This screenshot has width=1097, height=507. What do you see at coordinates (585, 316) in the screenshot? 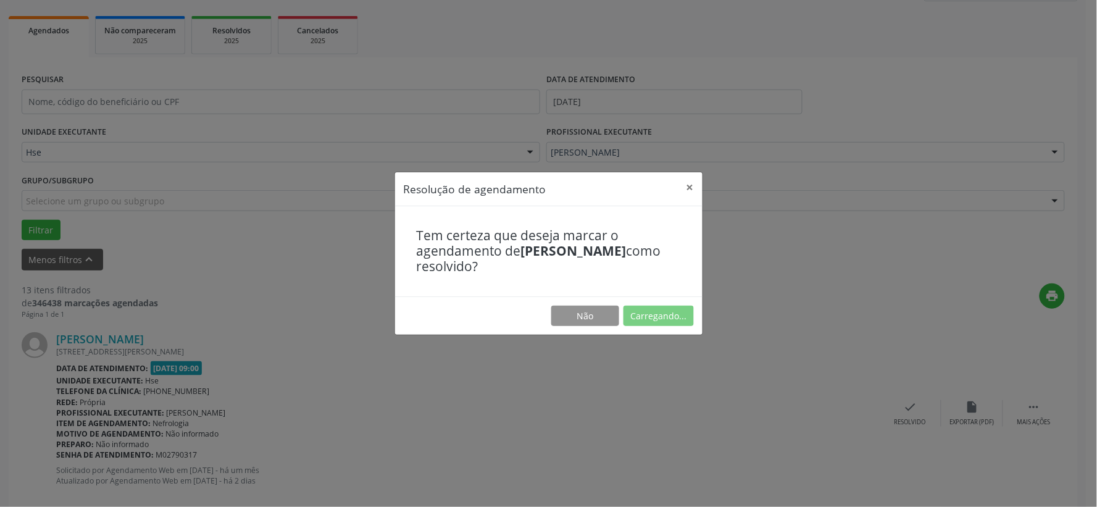
I see `button: Não` at bounding box center [585, 316].